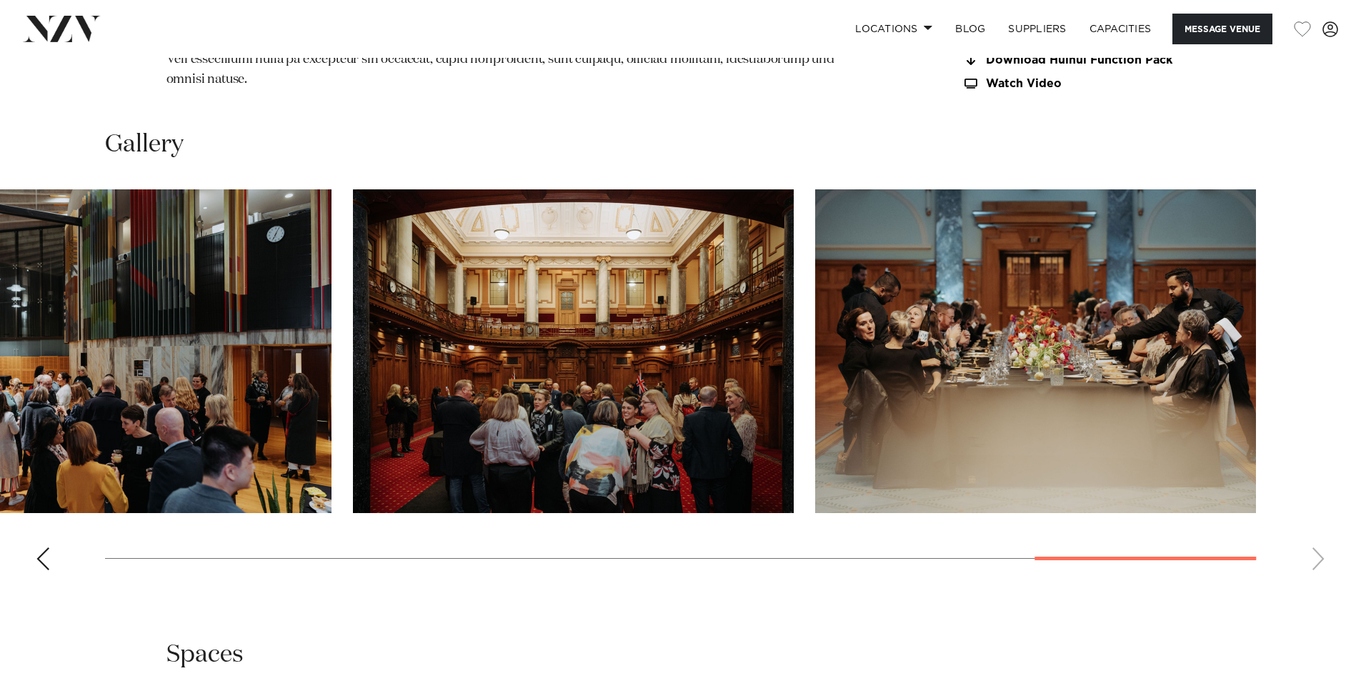  I want to click on h2: Gallery, so click(144, 144).